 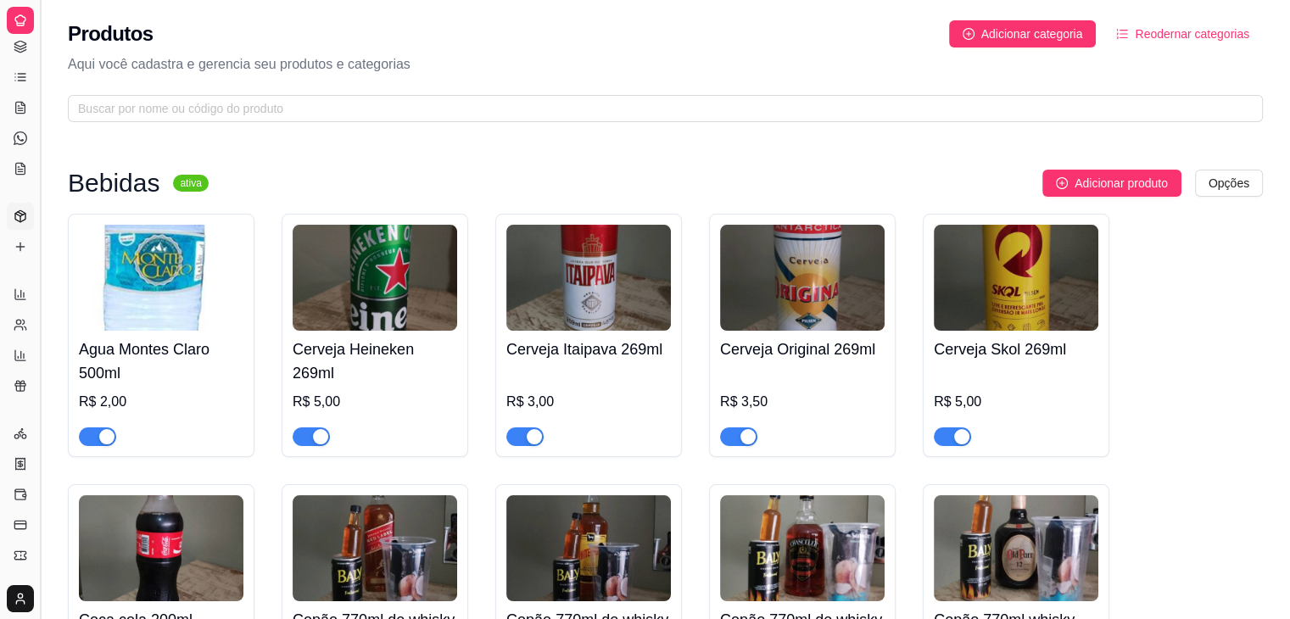 What do you see at coordinates (1192, 34) in the screenshot?
I see `span: Reodernar categorias` at bounding box center [1192, 34].